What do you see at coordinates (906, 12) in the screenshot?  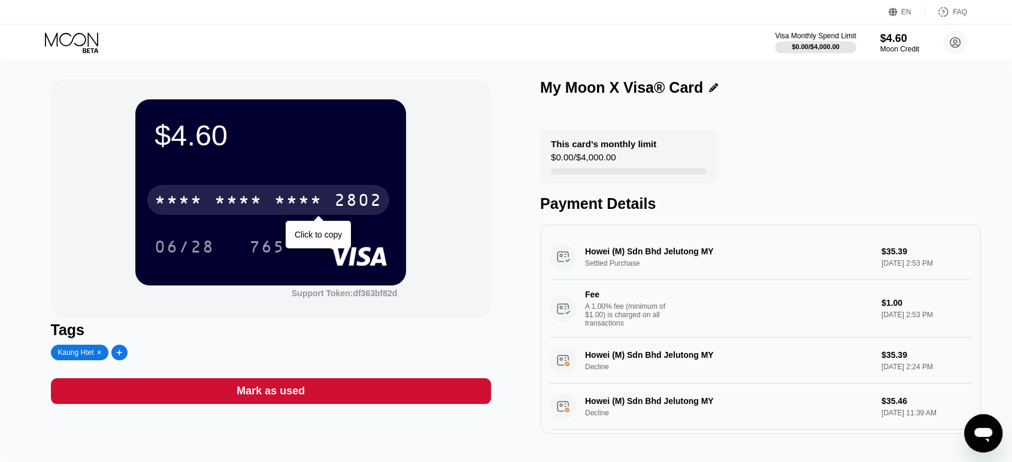 I see `div: EN` at bounding box center [906, 12].